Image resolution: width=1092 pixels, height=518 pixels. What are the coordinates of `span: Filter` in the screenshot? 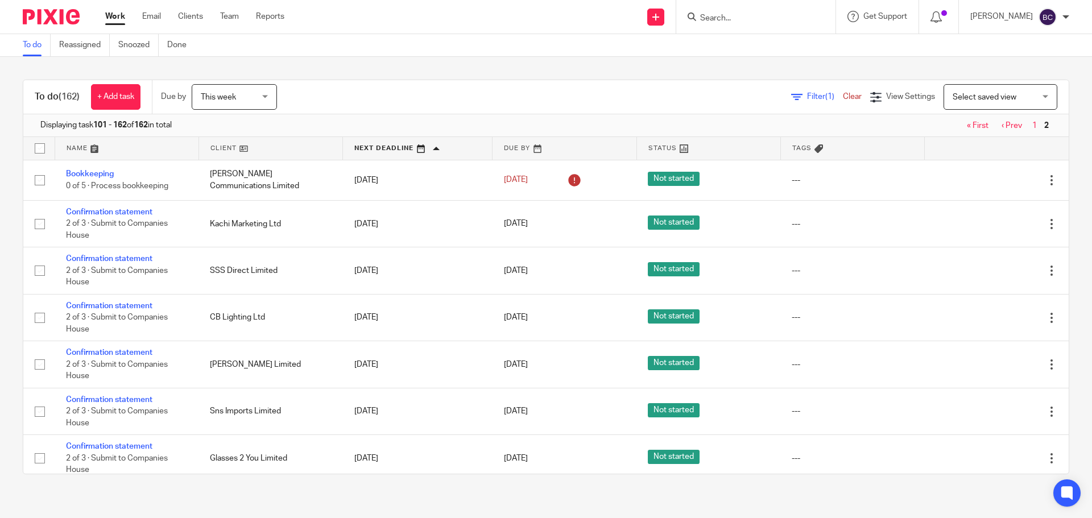 It's located at (824, 97).